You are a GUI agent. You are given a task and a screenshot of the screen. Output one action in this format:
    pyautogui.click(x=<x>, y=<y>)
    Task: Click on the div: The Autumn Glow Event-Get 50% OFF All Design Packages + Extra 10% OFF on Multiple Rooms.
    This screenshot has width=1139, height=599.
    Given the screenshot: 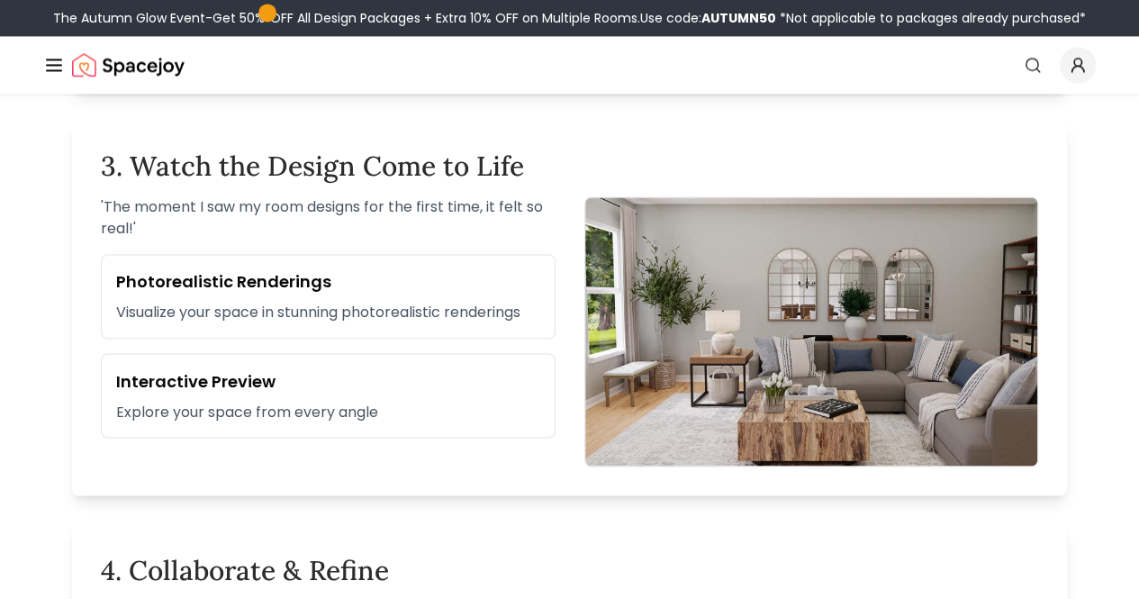 What is the action you would take?
    pyautogui.click(x=569, y=18)
    